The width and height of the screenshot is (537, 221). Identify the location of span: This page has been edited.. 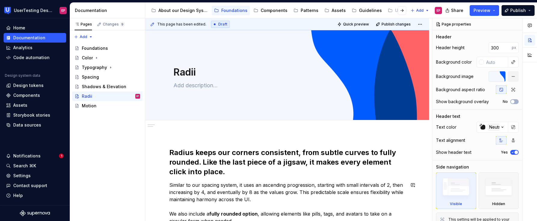
(182, 24).